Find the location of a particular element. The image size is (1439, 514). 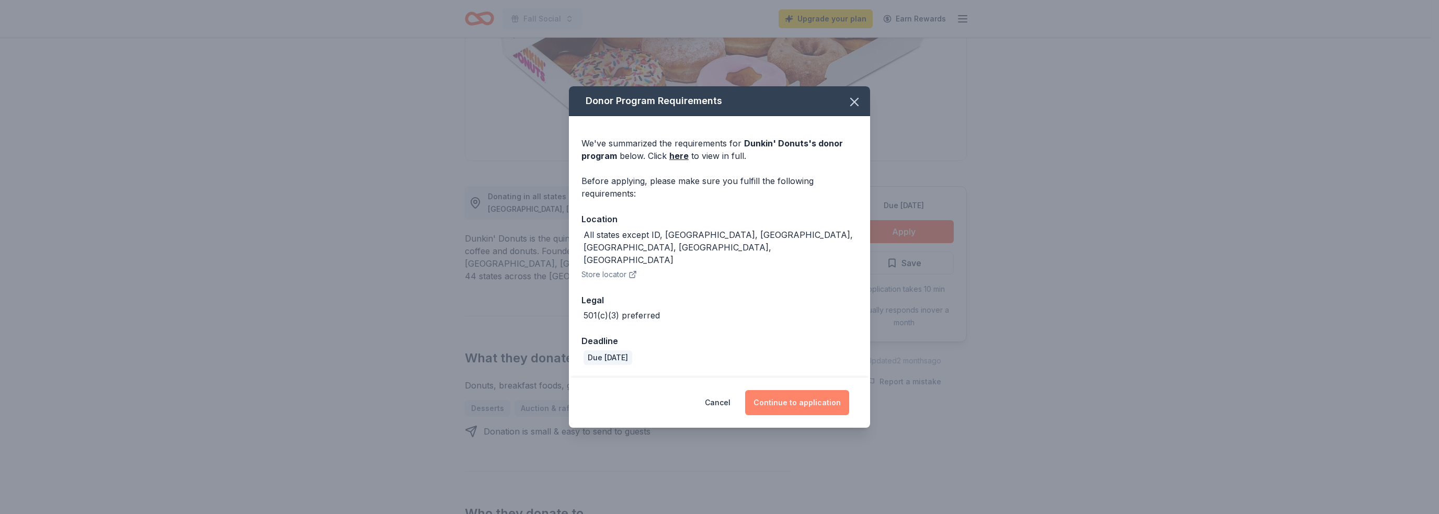

button: Continue to application is located at coordinates (797, 403).